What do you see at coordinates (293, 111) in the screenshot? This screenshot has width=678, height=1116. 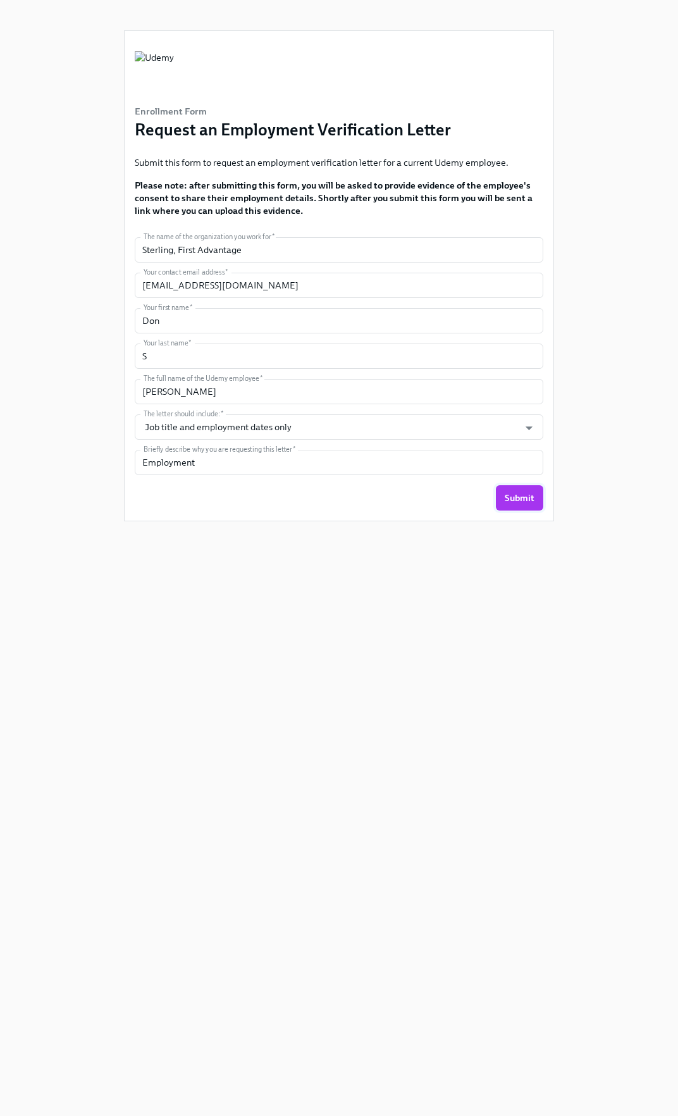 I see `h6: Enrollment Form` at bounding box center [293, 111].